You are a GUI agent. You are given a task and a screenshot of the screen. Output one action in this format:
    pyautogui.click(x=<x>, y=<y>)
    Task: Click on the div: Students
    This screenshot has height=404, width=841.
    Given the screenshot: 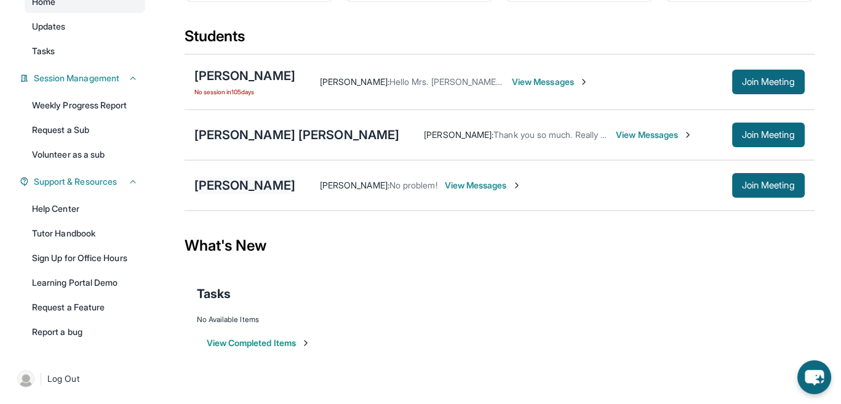 What is the action you would take?
    pyautogui.click(x=500, y=40)
    